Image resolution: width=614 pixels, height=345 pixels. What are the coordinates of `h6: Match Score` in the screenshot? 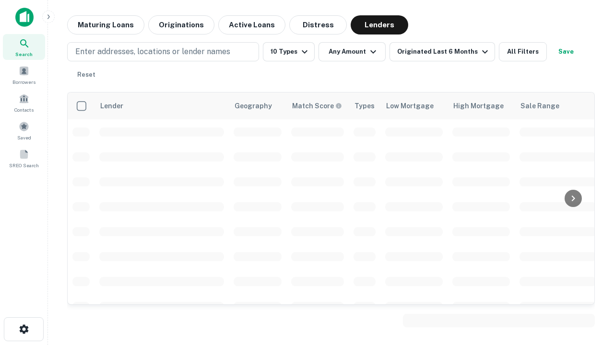 It's located at (316, 106).